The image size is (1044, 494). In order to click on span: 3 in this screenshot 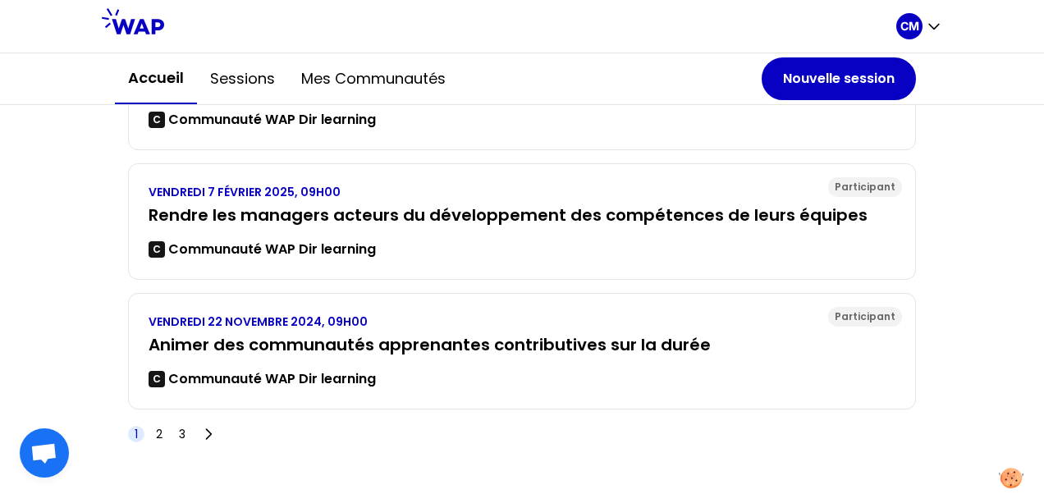, I will do `click(182, 434)`.